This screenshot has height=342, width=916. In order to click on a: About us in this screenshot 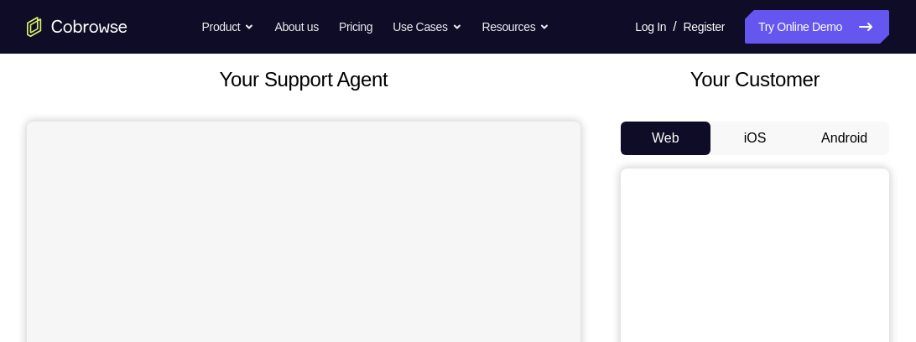, I will do `click(296, 27)`.